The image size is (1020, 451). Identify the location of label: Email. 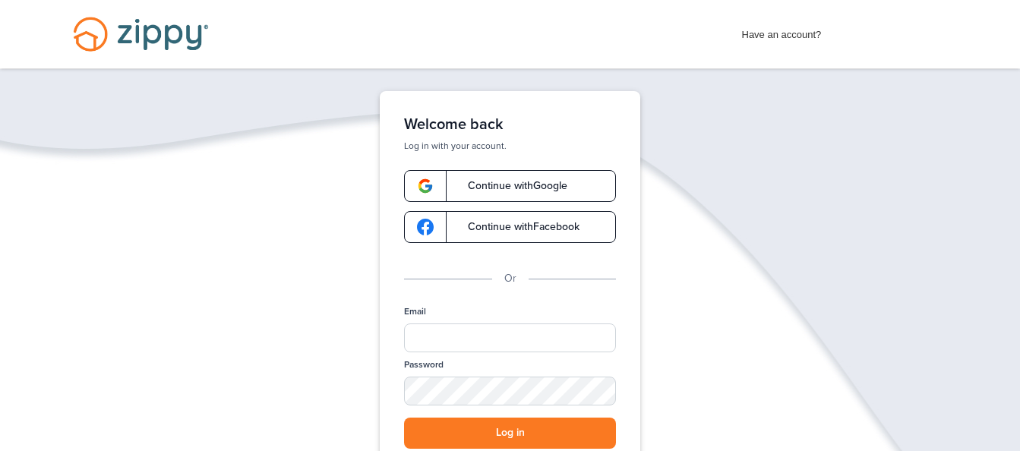
(415, 311).